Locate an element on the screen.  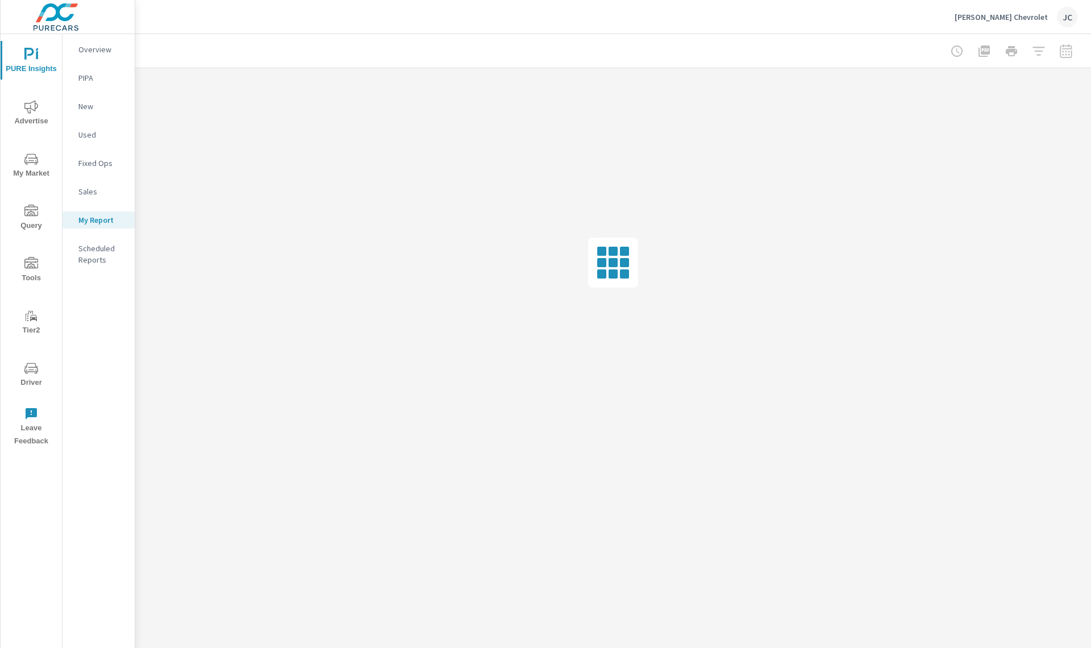
div: nav menu is located at coordinates (31, 243).